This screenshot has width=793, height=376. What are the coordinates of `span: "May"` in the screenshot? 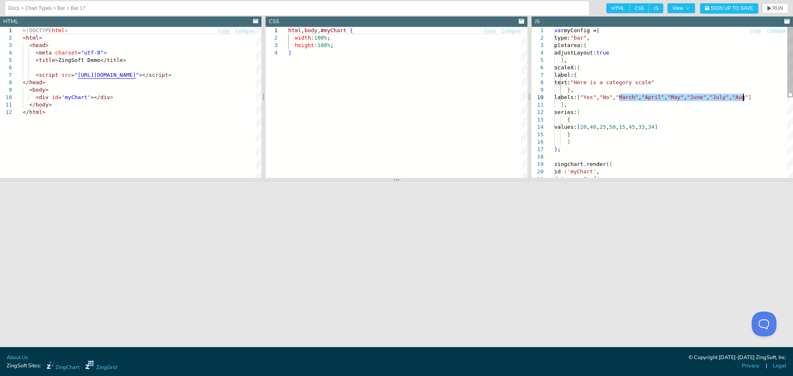 It's located at (676, 97).